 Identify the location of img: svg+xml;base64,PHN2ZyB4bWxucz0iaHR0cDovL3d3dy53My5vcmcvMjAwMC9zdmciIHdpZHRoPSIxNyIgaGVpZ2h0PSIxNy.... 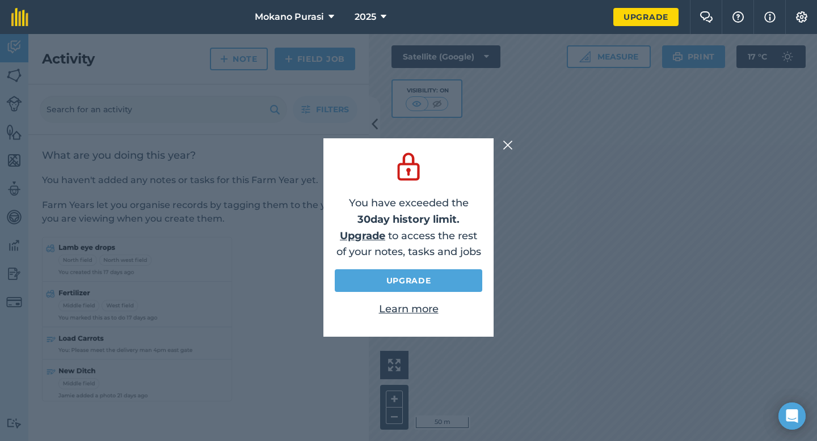
(770, 17).